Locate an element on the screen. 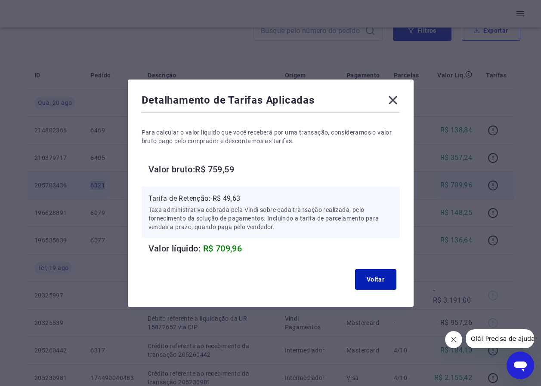 The height and width of the screenshot is (386, 541). span: R$ 709,96 is located at coordinates (223, 249).